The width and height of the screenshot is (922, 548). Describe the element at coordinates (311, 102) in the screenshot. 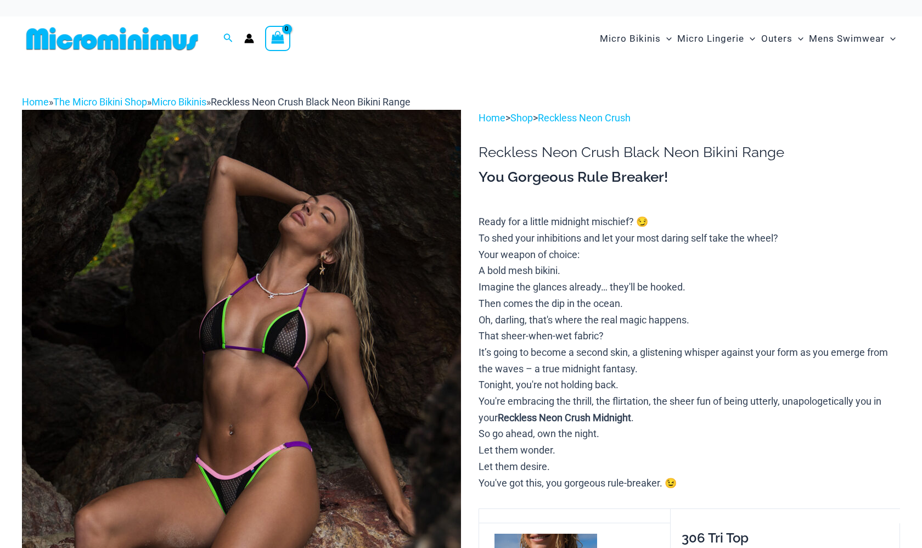

I see `span: Reckless Neon Crush Black Neon Bikini Range` at that location.